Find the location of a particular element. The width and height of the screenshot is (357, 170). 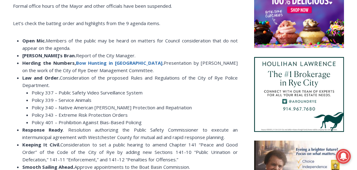

li: . Resolution authorizing the Public Safety Commissioner to execute an intermunicipal agreement wi... is located at coordinates (130, 134).